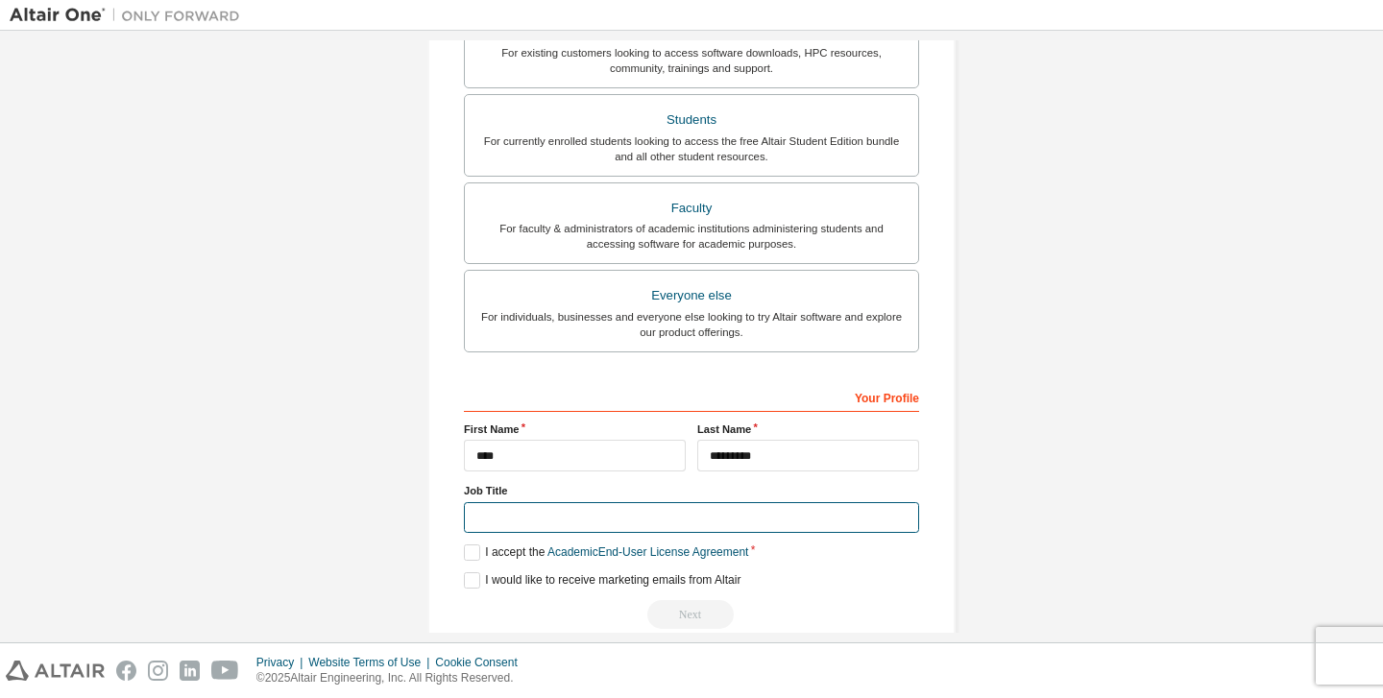  I want to click on img: facebook.svg, so click(126, 670).